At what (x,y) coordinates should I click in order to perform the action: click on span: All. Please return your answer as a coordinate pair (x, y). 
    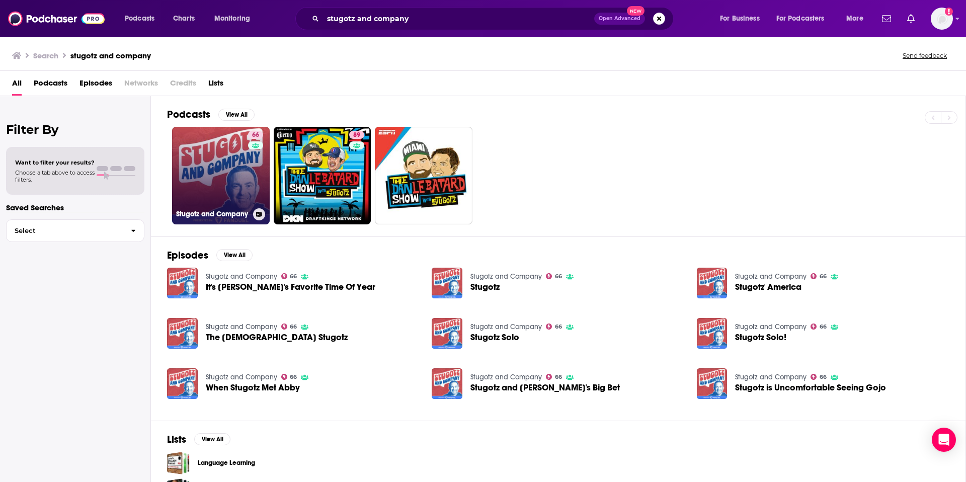
    Looking at the image, I should click on (17, 85).